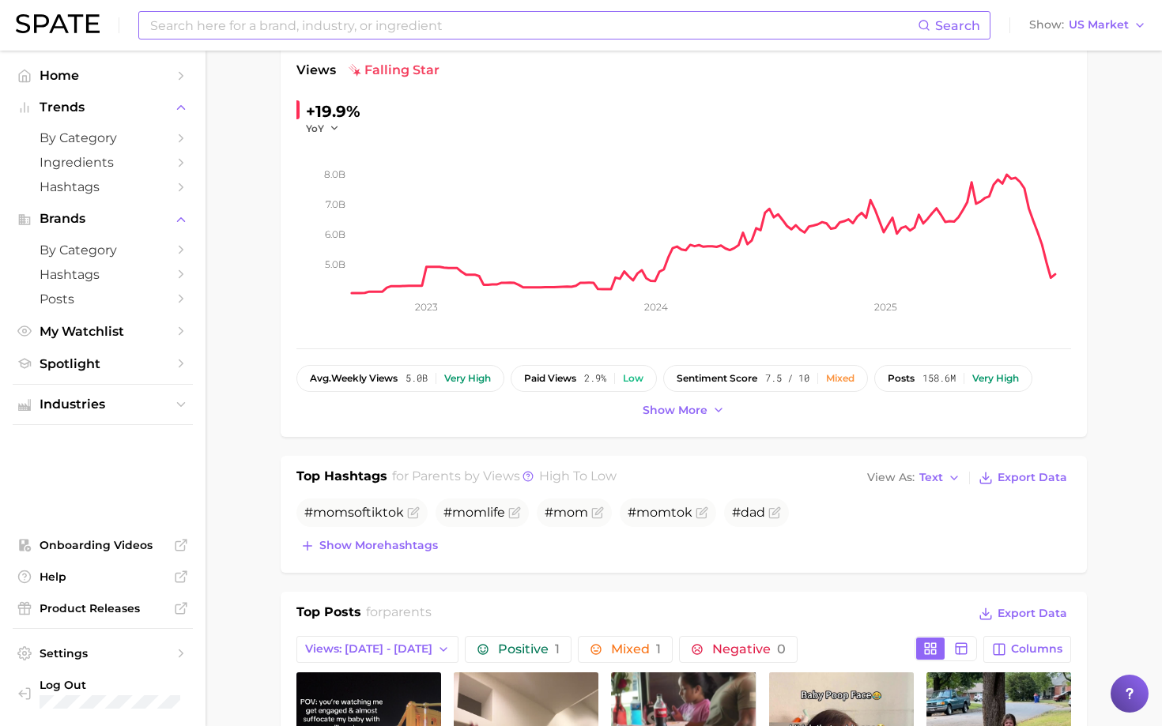  I want to click on span: posts, so click(901, 379).